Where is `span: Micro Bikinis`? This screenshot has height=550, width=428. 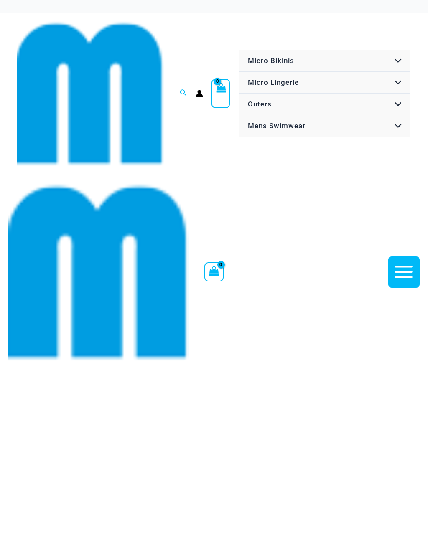
span: Micro Bikinis is located at coordinates (271, 61).